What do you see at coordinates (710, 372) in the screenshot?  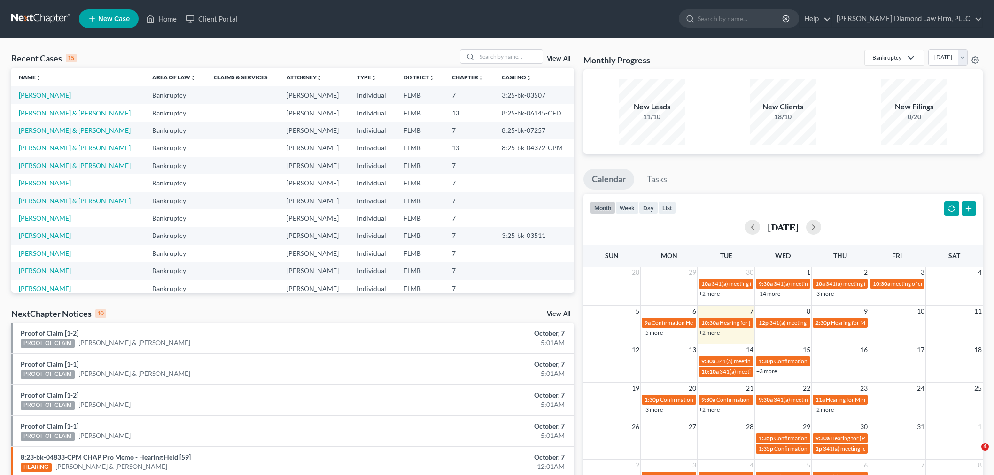 I see `span: 10:10a` at bounding box center [710, 372].